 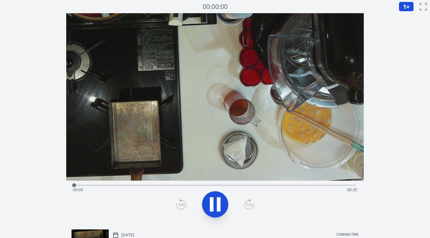 I want to click on span: 00:30, so click(x=352, y=190).